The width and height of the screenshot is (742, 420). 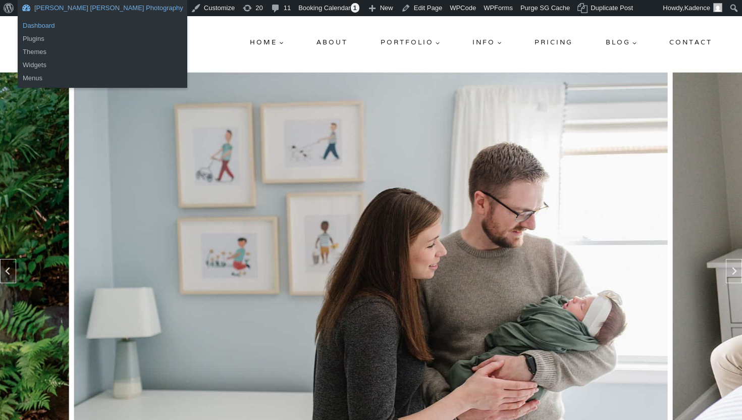 What do you see at coordinates (332, 42) in the screenshot?
I see `a: About` at bounding box center [332, 42].